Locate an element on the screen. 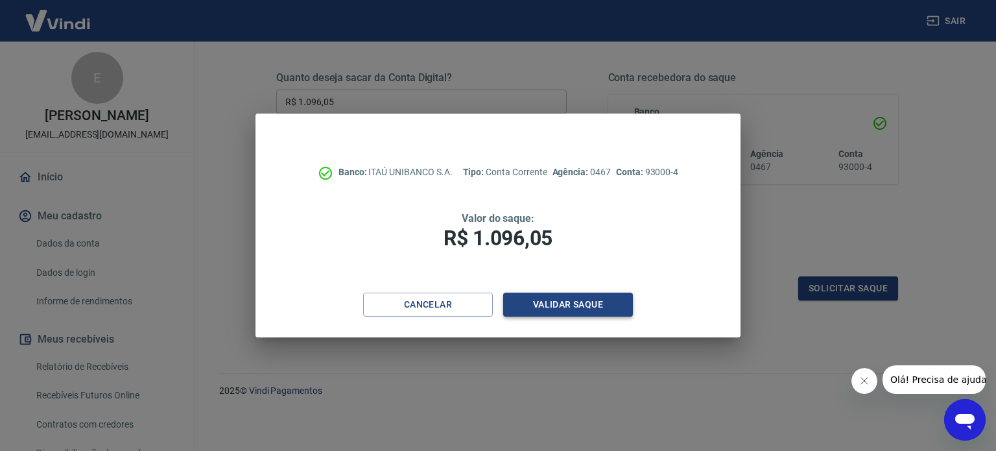  span: Tipo: is located at coordinates (475, 172).